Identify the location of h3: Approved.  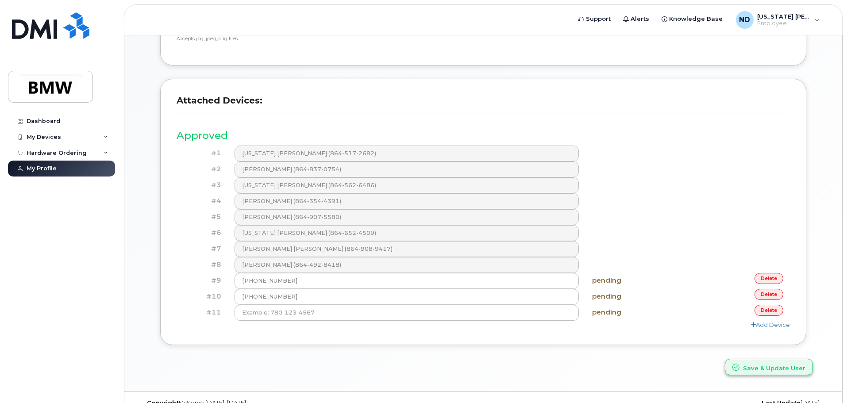
(483, 135).